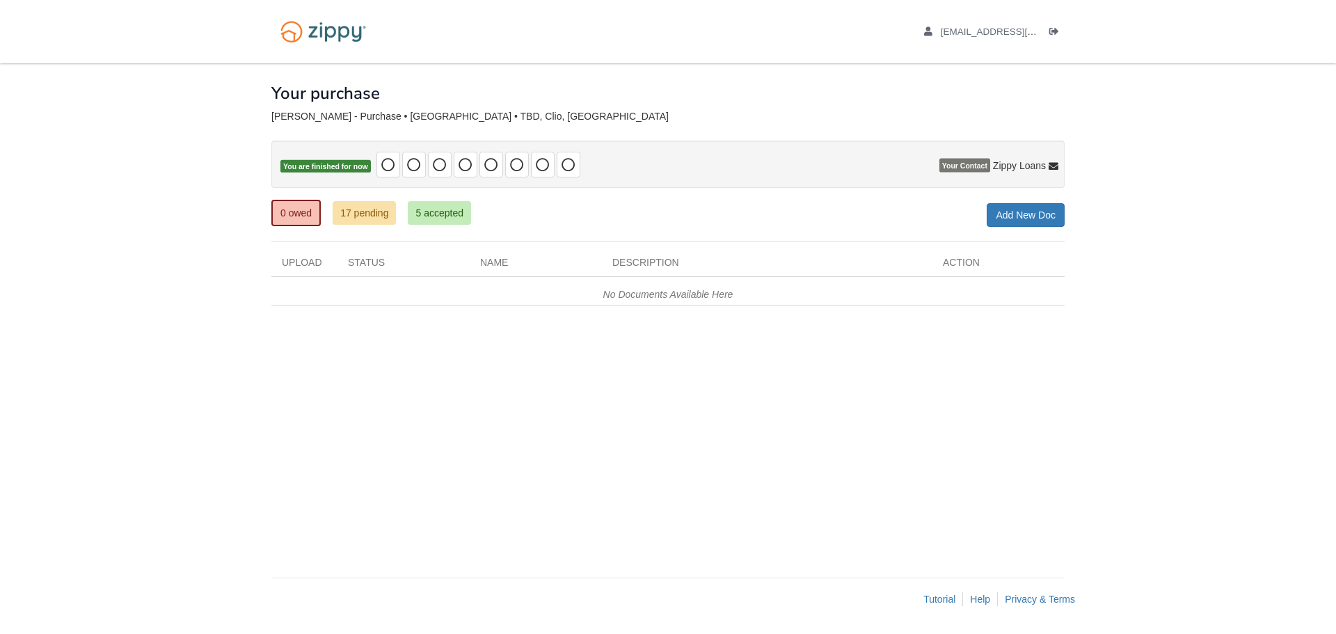 Image resolution: width=1336 pixels, height=634 pixels. I want to click on a: Help, so click(980, 599).